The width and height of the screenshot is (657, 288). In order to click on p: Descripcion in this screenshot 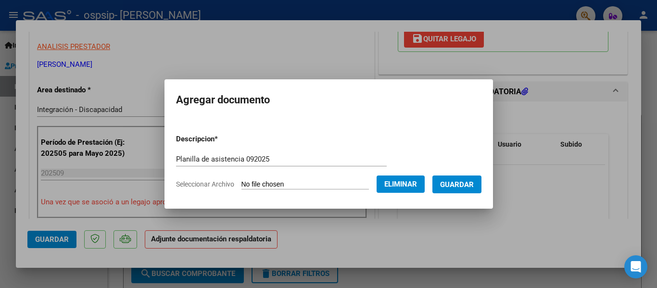, I will do `click(222, 139)`.